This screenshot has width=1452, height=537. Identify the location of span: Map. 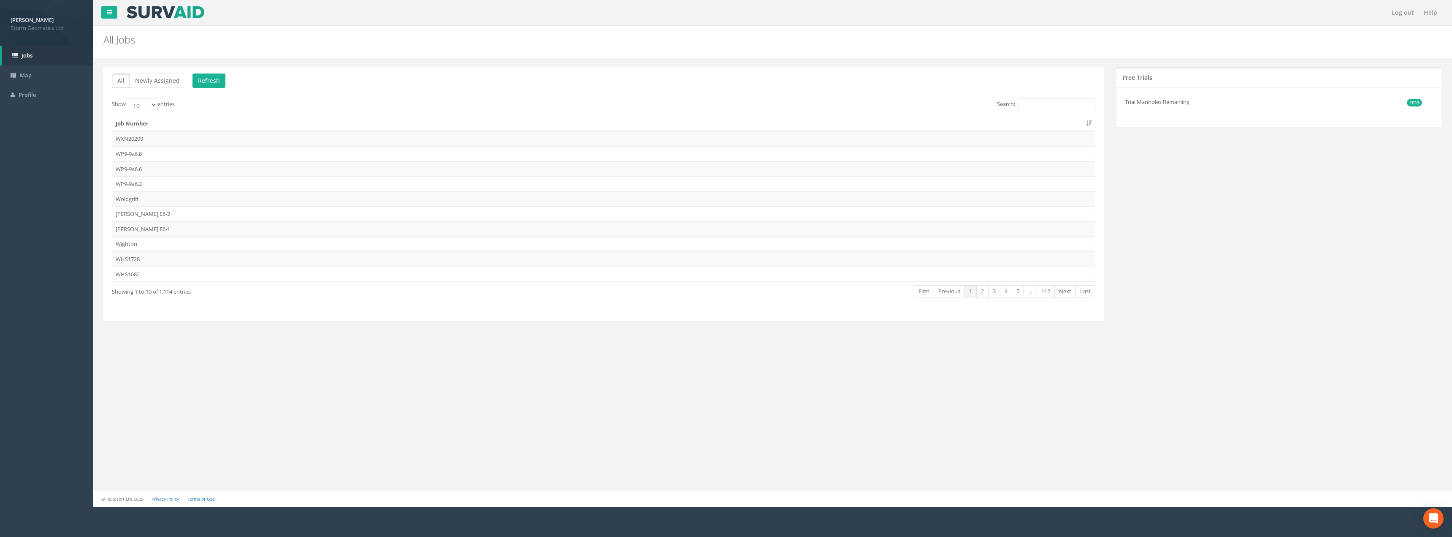
(26, 75).